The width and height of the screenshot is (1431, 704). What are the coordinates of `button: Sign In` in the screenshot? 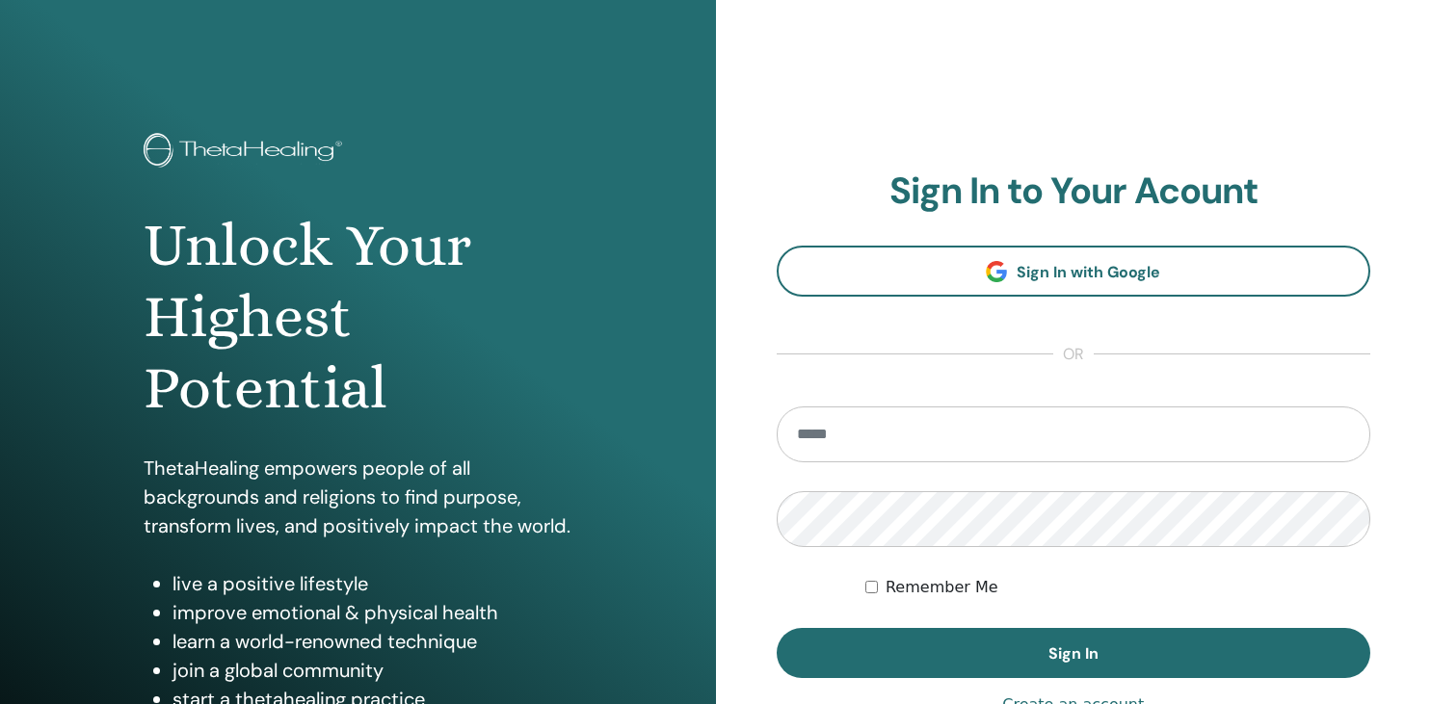 It's located at (1073, 653).